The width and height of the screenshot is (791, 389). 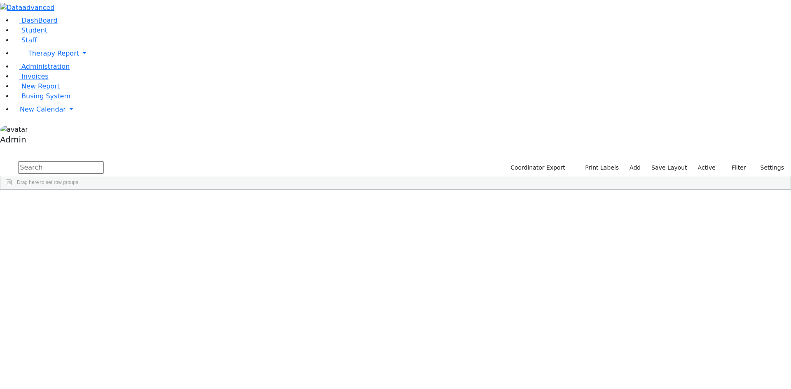 What do you see at coordinates (599, 168) in the screenshot?
I see `button: Print Labels` at bounding box center [599, 168].